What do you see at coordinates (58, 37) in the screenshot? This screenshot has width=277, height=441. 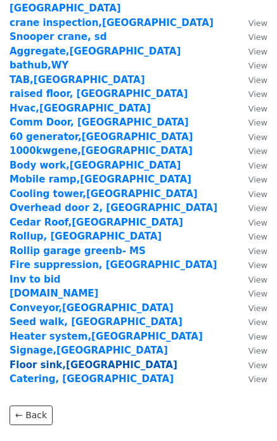 I see `strong: Snooper crane, sd` at bounding box center [58, 37].